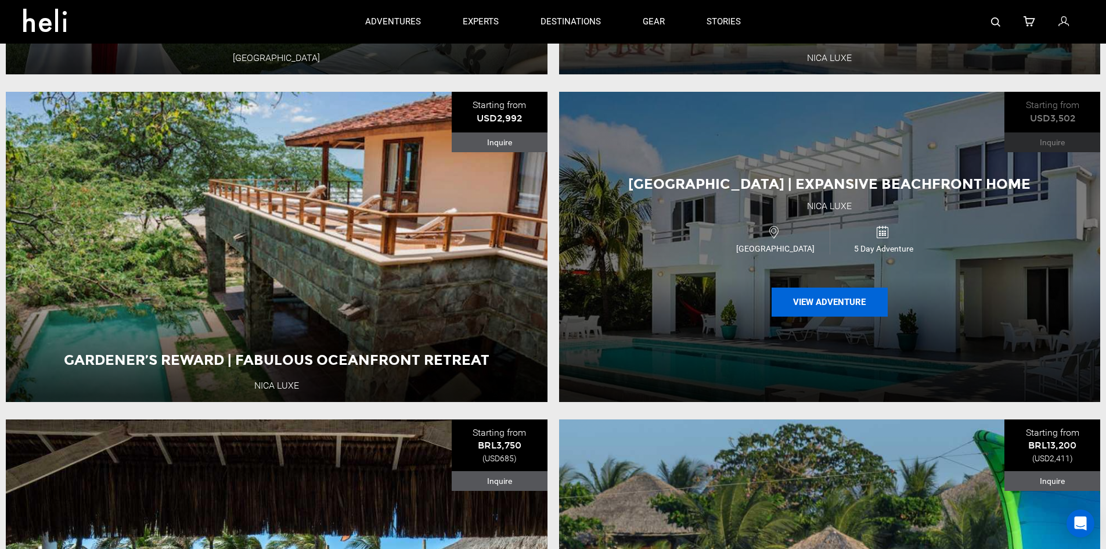  Describe the element at coordinates (1080, 523) in the screenshot. I see `div: Open Intercom Messenger` at that location.